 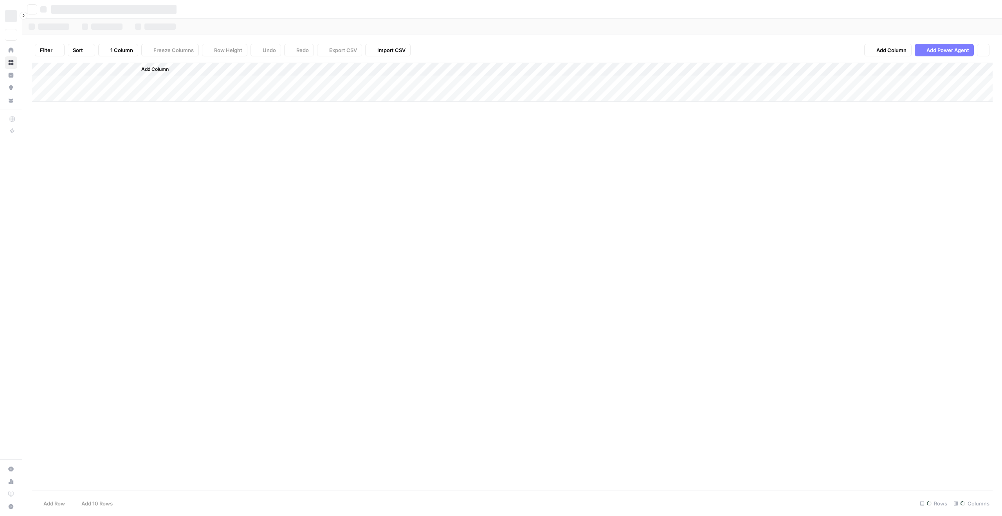 What do you see at coordinates (944, 50) in the screenshot?
I see `button: Add Power Agent` at bounding box center [944, 50].